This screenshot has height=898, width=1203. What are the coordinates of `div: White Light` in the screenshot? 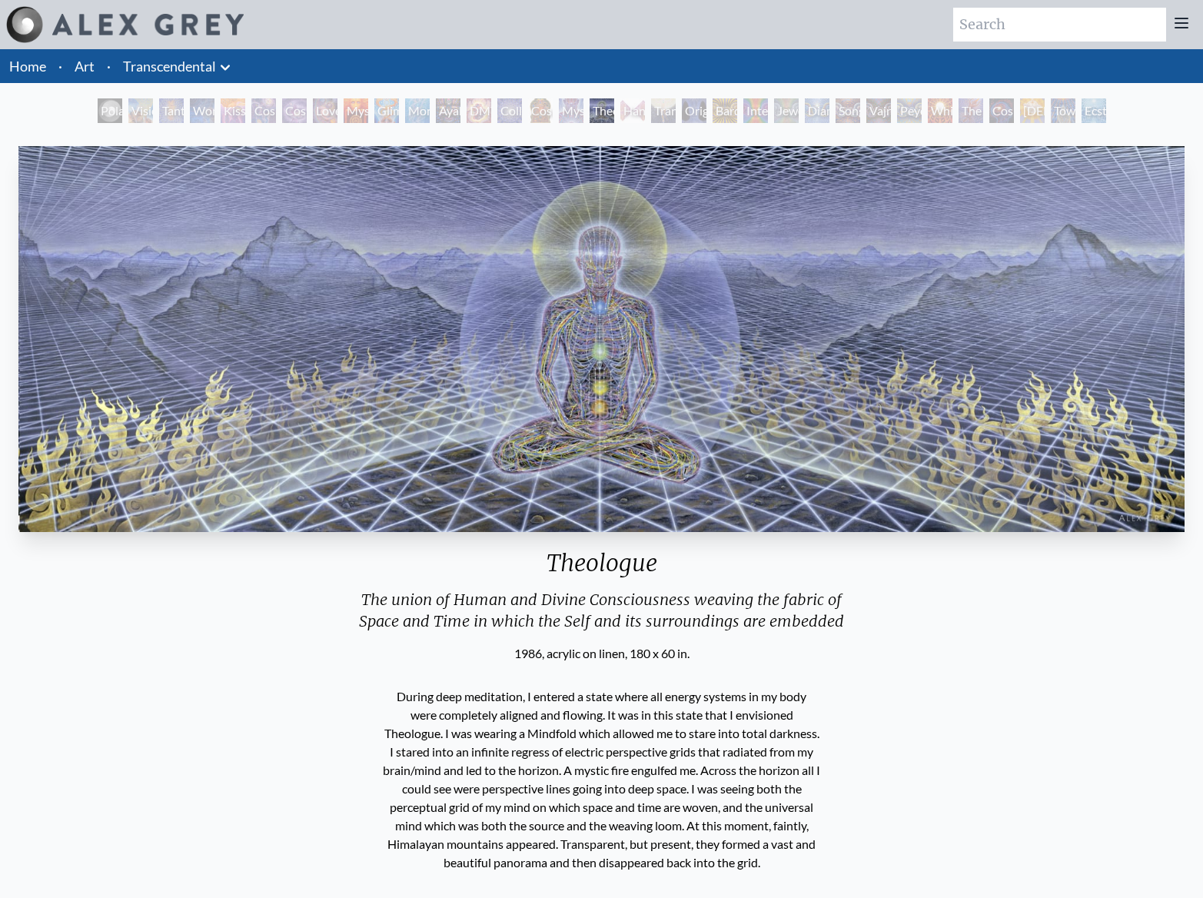 It's located at (940, 111).